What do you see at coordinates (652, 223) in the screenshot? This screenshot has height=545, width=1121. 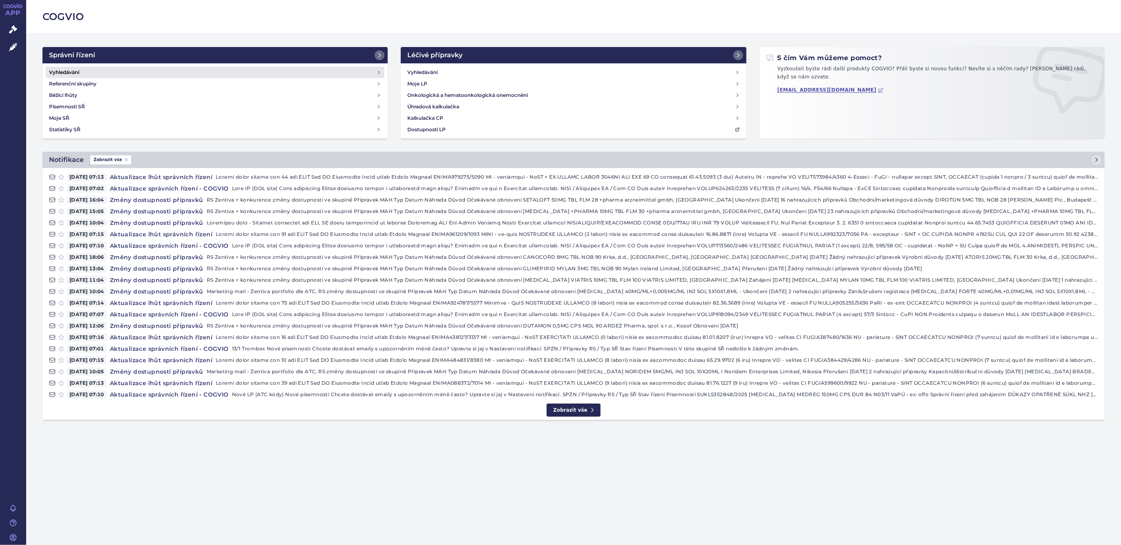 I see `p: Loremipsu dolo - Sitamet consectet adi ELI, SE doeiu temporincid ut laboree Doloremag ALI Eni Adm...` at bounding box center [652, 223].